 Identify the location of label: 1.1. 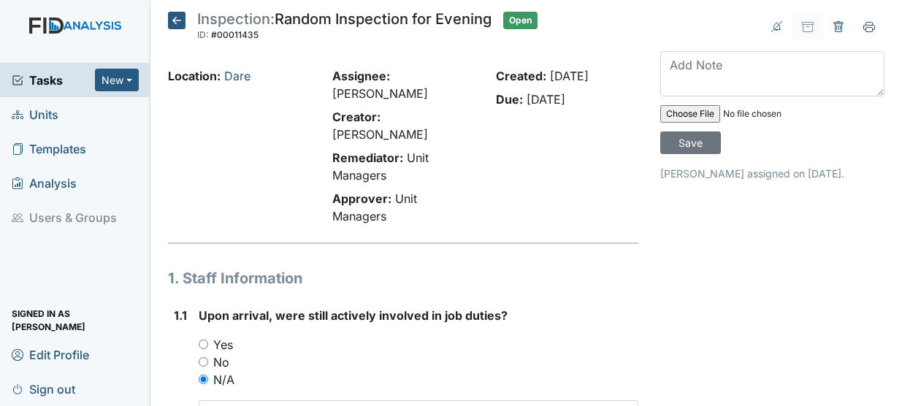
(180, 315).